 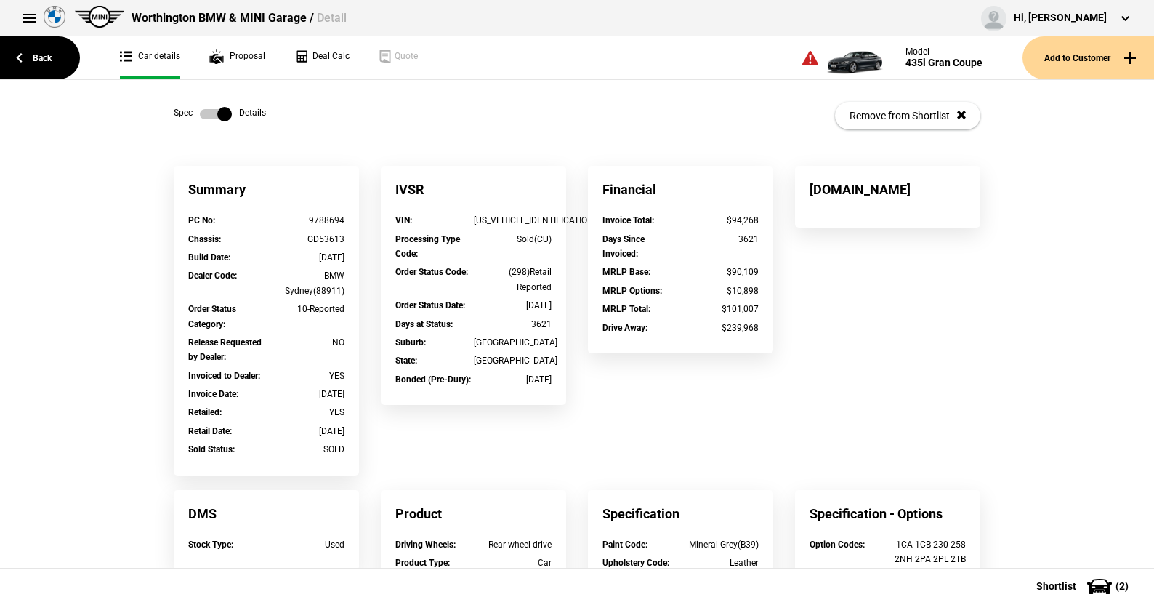 I want to click on span: Detail, so click(x=331, y=17).